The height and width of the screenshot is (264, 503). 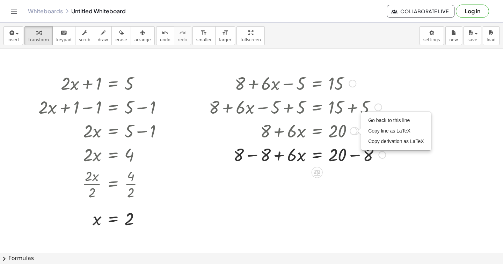 What do you see at coordinates (473, 36) in the screenshot?
I see `button: save` at bounding box center [473, 36].